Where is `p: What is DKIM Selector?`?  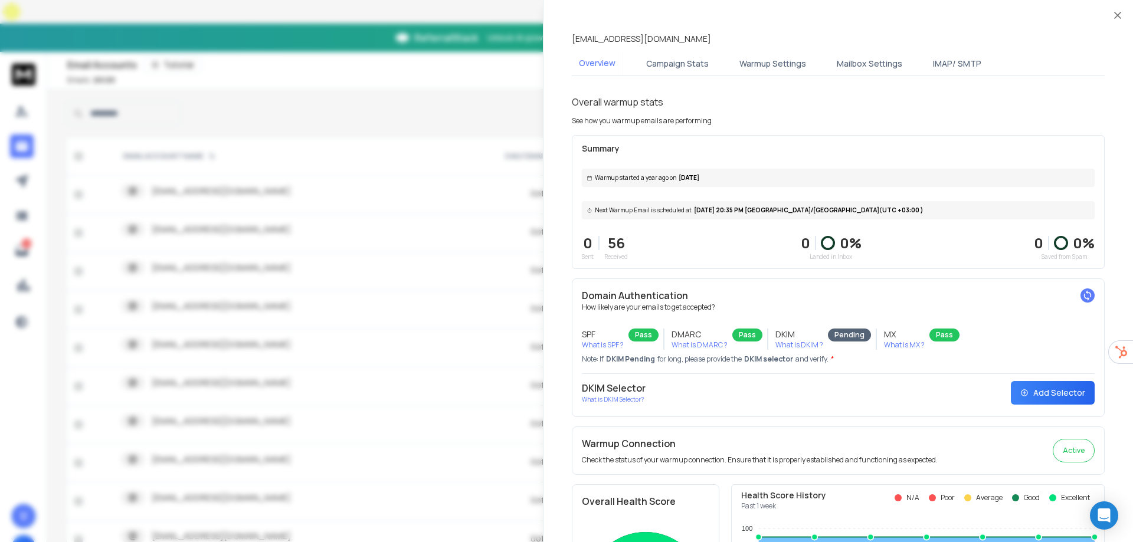
p: What is DKIM Selector? is located at coordinates (614, 399).